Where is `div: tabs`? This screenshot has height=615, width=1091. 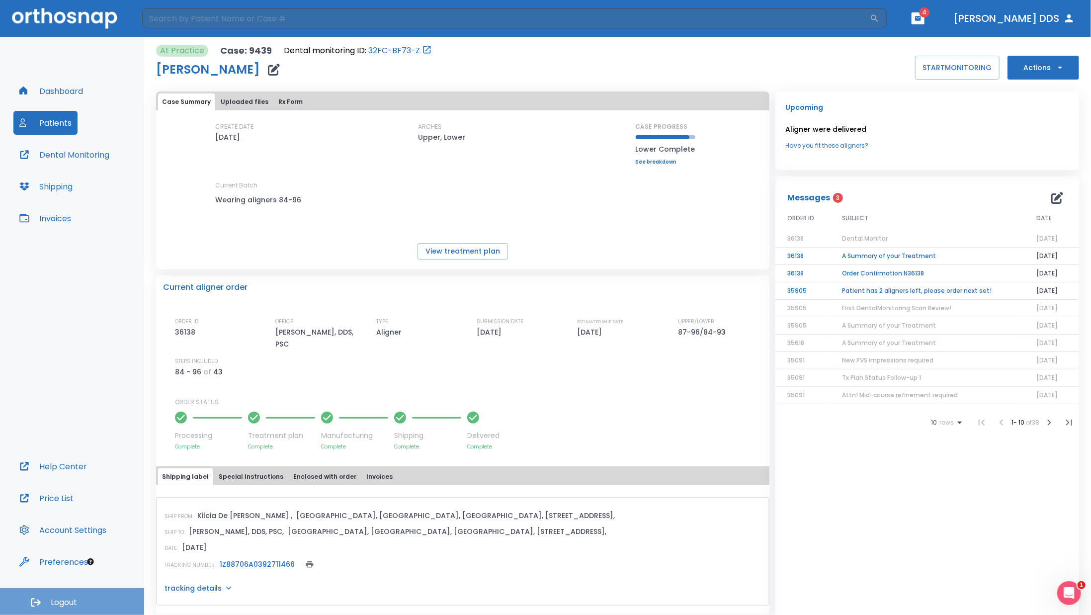
div: tabs is located at coordinates (463, 477).